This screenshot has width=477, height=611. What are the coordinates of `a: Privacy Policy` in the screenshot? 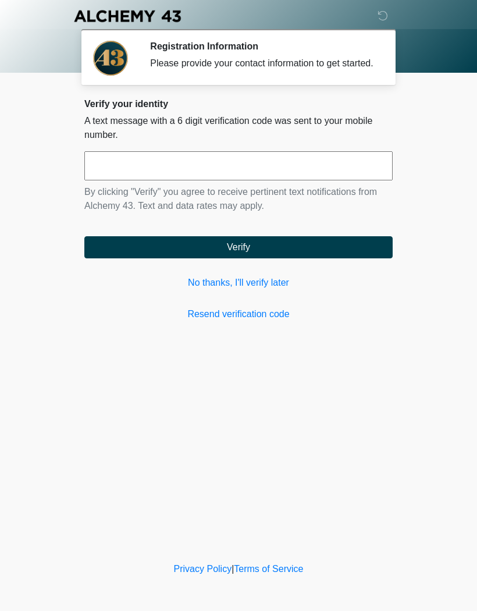 It's located at (203, 569).